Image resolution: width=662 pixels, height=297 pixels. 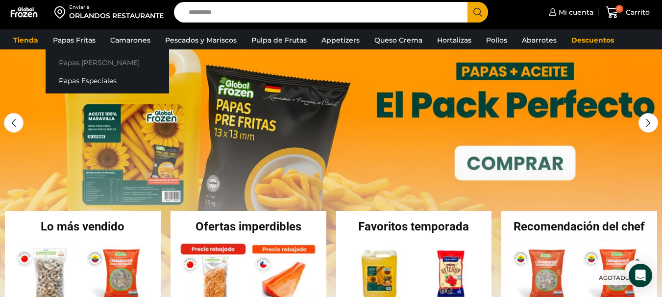 What do you see at coordinates (619, 9) in the screenshot?
I see `span: 0` at bounding box center [619, 9].